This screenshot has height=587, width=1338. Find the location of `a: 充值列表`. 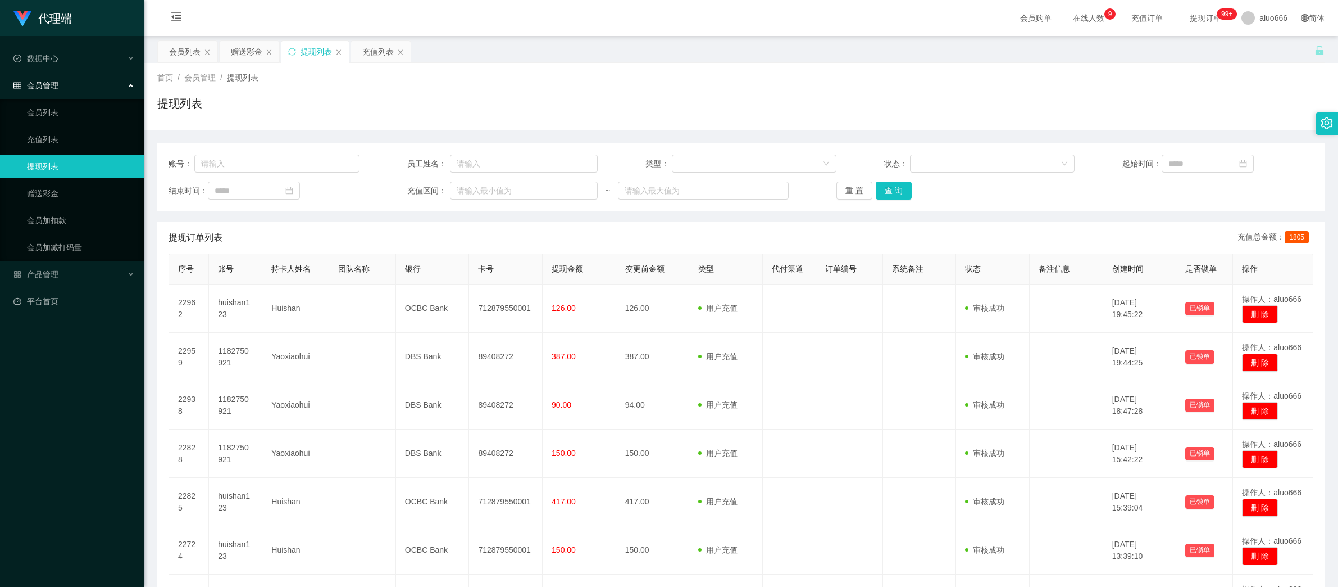

a: 充值列表 is located at coordinates (81, 139).